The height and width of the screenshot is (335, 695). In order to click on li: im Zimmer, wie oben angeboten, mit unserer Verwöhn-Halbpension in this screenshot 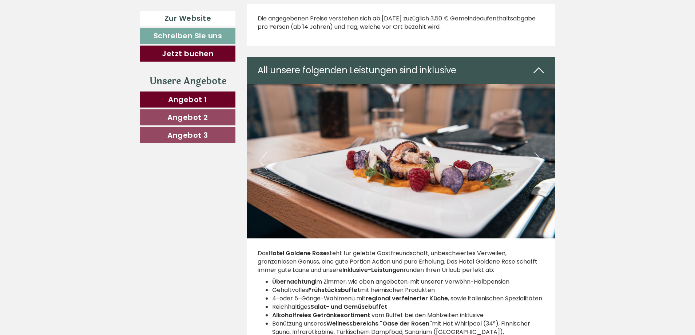, I will do `click(409, 281)`.